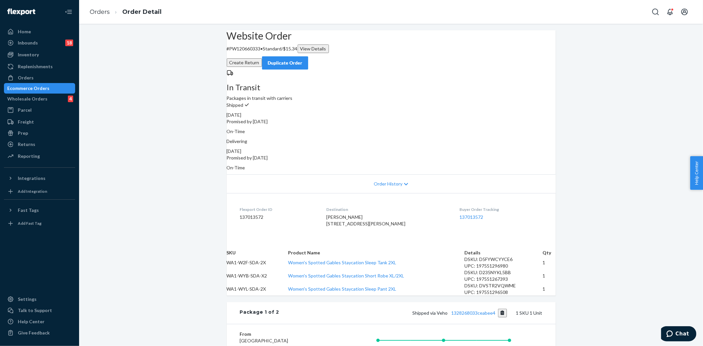  Describe the element at coordinates (40, 32) in the screenshot. I see `a: Home` at that location.